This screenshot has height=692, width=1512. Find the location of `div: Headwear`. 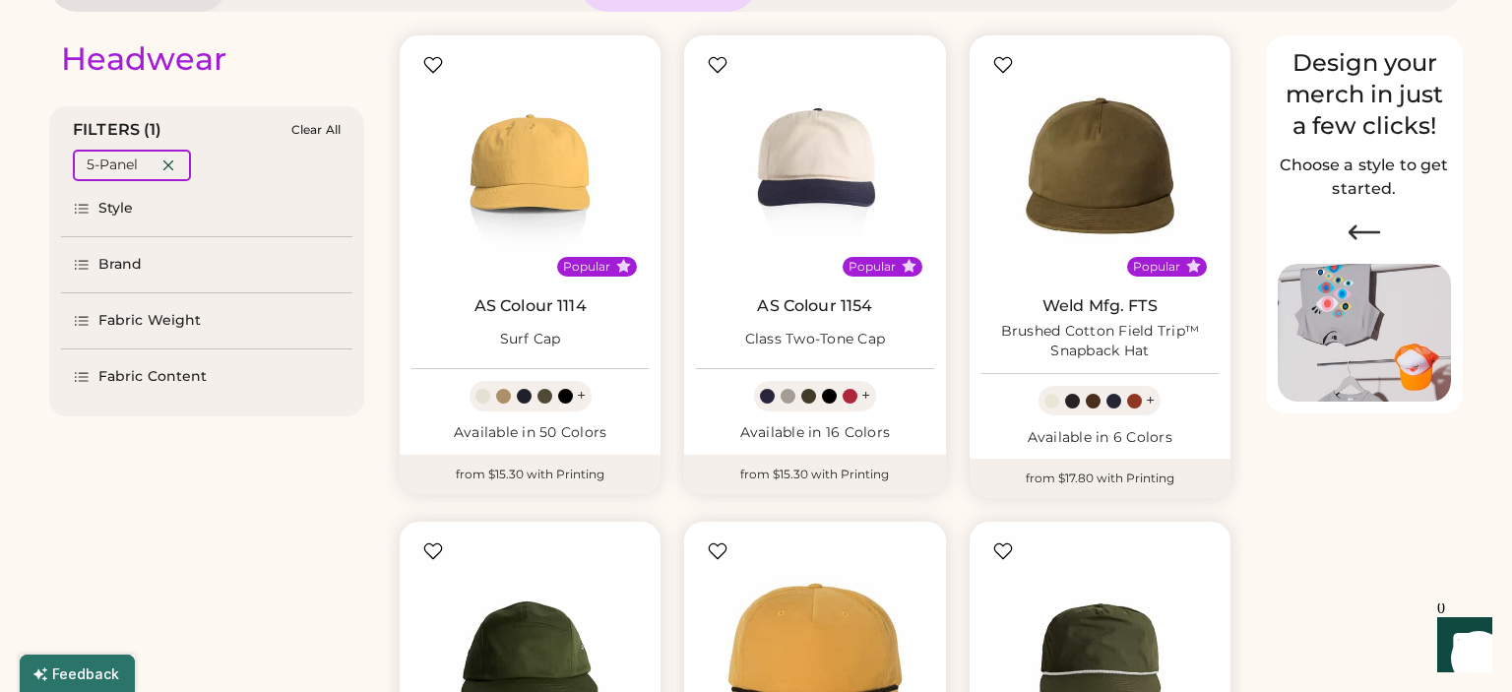

div: Headwear is located at coordinates (144, 59).